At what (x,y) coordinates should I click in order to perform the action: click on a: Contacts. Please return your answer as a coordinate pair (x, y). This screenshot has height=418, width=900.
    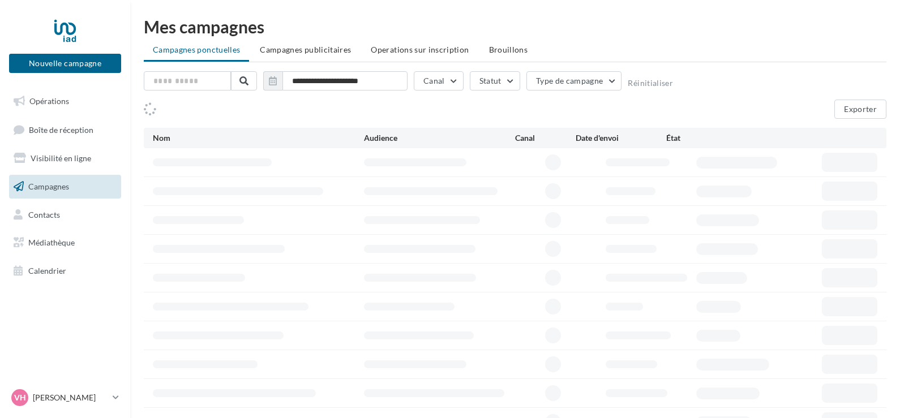
    Looking at the image, I should click on (65, 215).